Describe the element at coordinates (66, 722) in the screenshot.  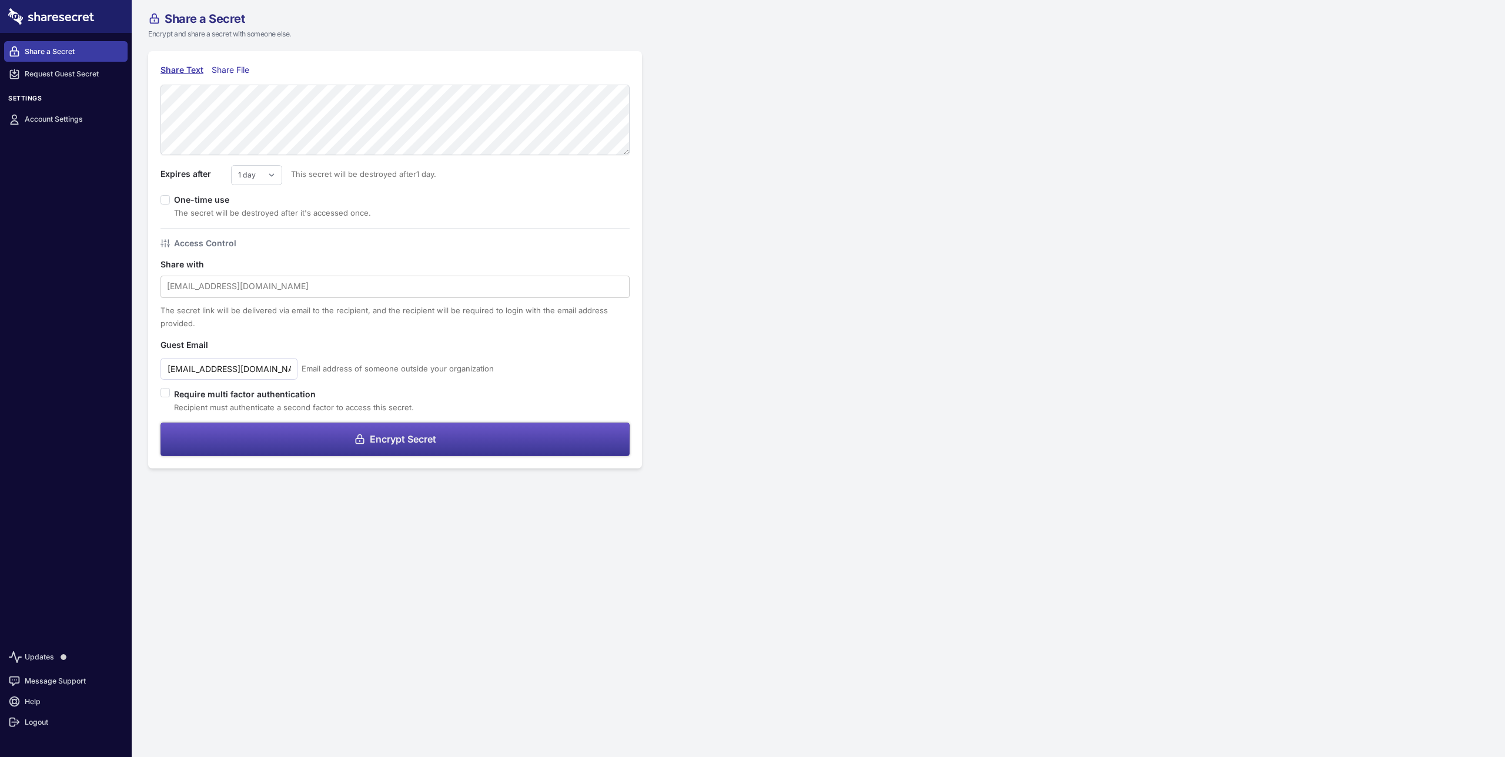
I see `a: Logout` at that location.